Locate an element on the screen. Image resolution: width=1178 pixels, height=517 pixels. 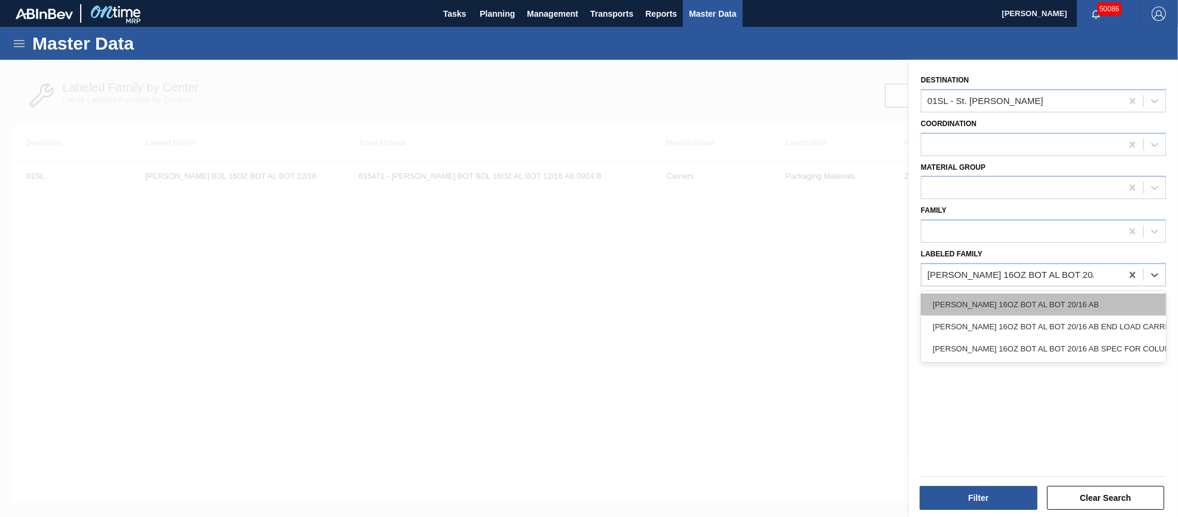
label: Coordination is located at coordinates (948, 124).